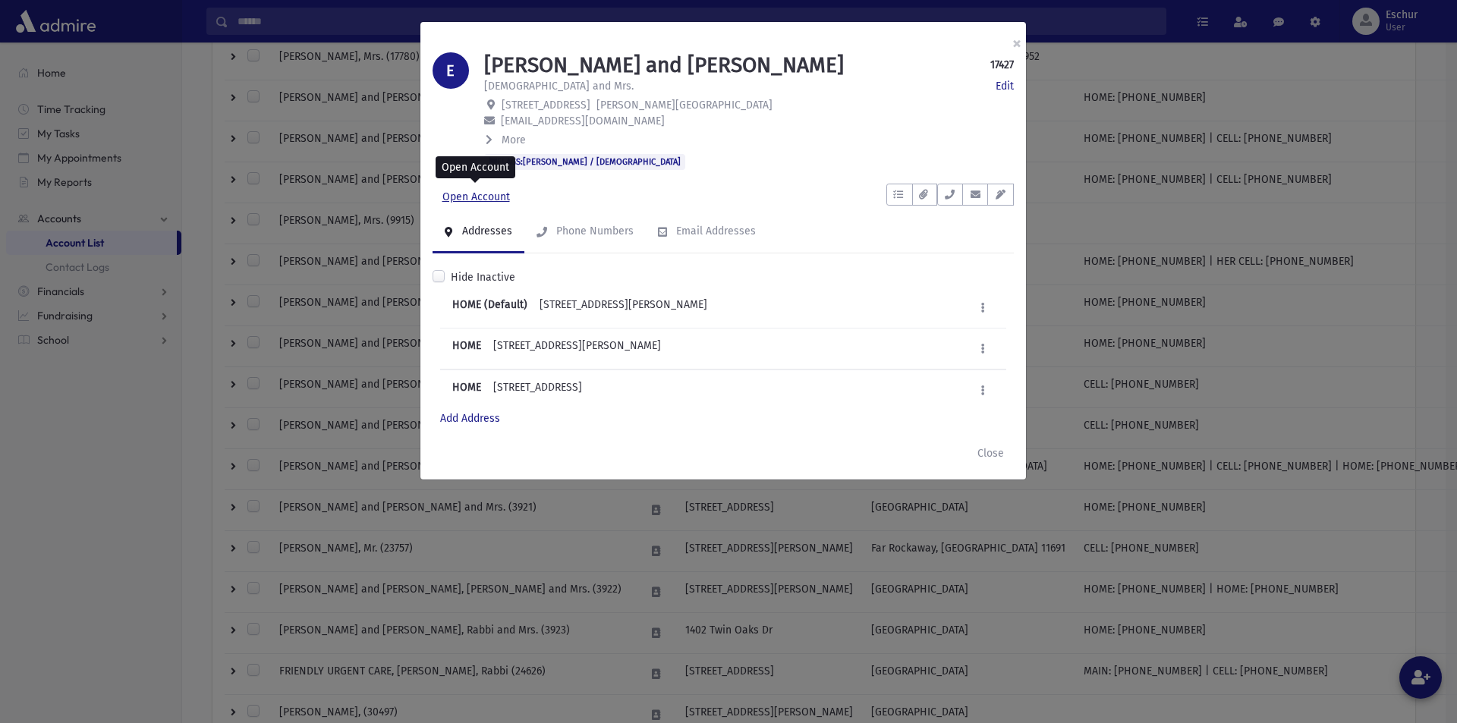 This screenshot has width=1457, height=723. Describe the element at coordinates (714, 231) in the screenshot. I see `div: Email Addresses` at that location.